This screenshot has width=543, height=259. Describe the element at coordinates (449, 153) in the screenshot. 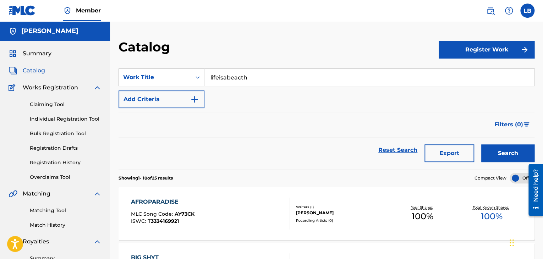

I see `button: Export` at that location.